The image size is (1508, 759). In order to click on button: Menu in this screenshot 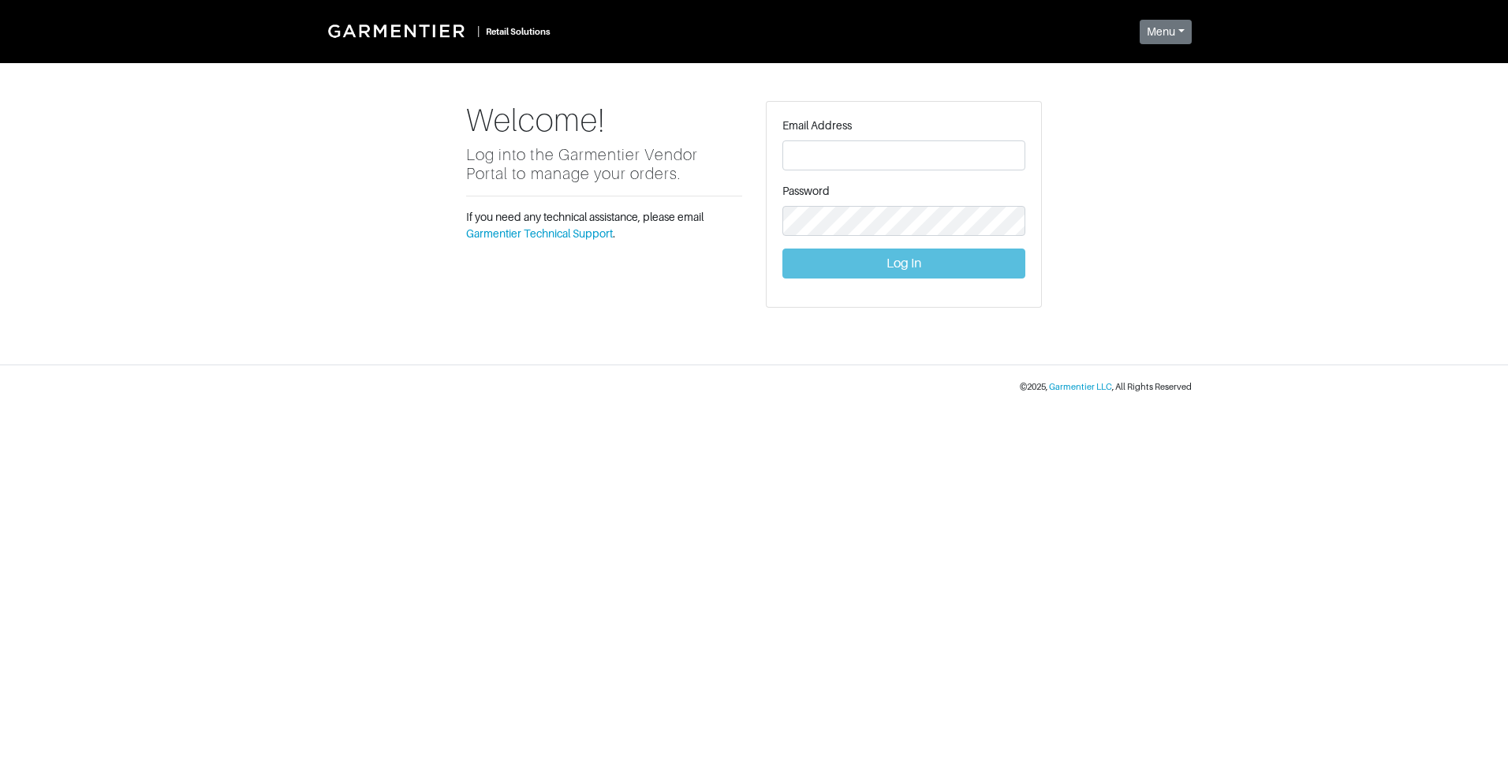, I will do `click(1166, 32)`.